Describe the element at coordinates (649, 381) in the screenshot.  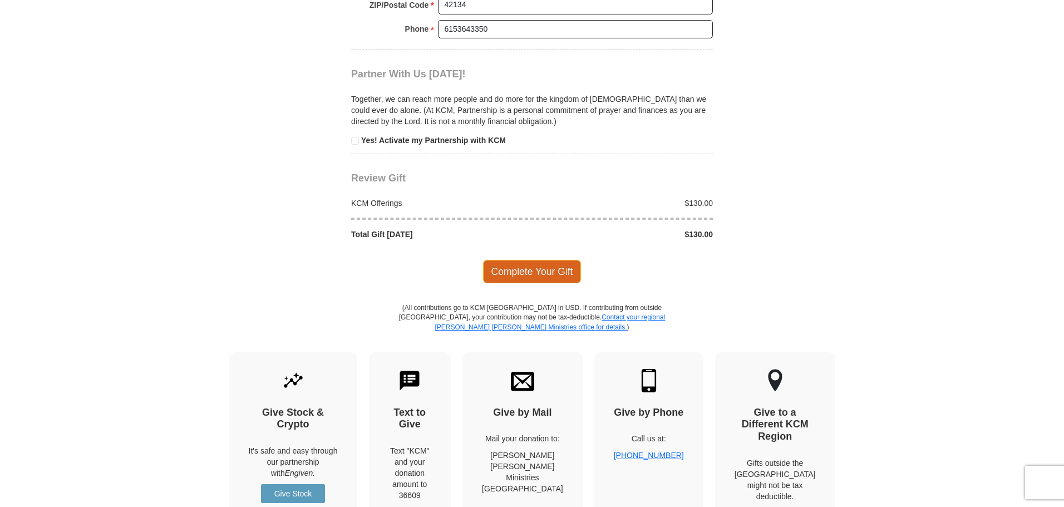
I see `img: mobile.svg` at that location.